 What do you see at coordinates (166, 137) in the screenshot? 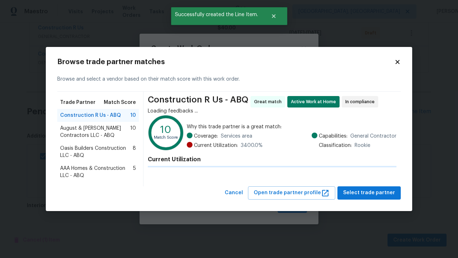
I see `text: Match Score` at bounding box center [166, 137].